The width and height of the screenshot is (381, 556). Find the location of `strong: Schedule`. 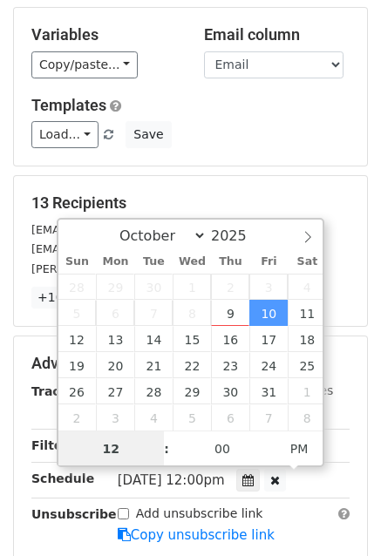

strong: Schedule is located at coordinates (63, 478).